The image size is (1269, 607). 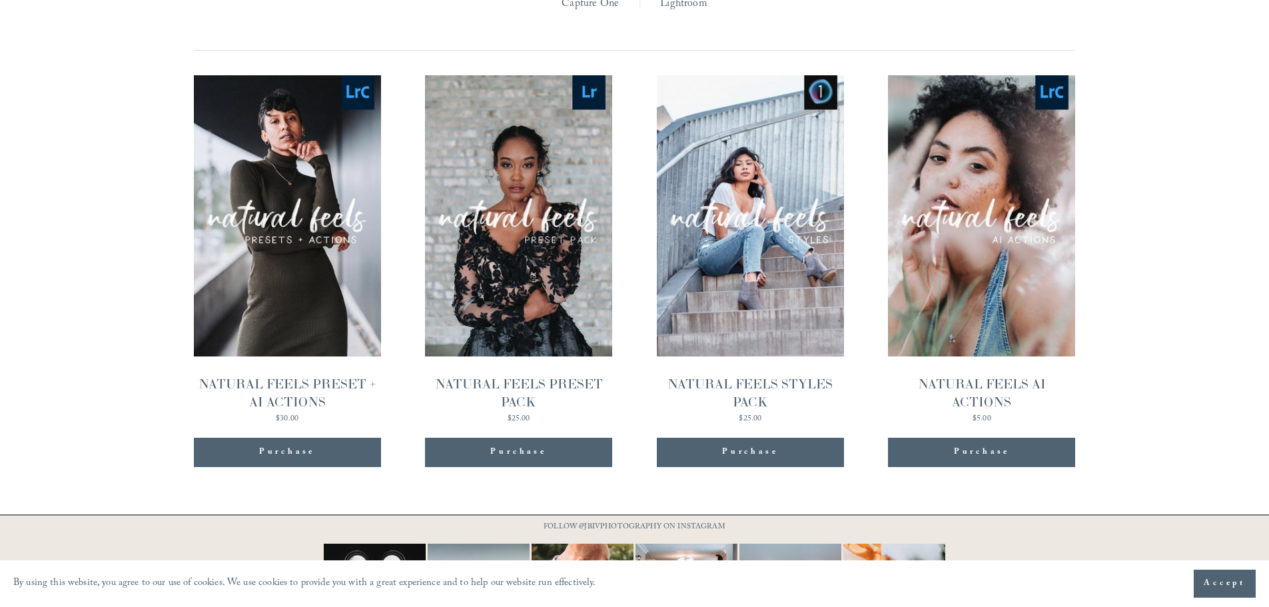 I want to click on p: FOLLOW @JBIVPHOTOGRAPHY ON INSTAGRAM, so click(x=635, y=528).